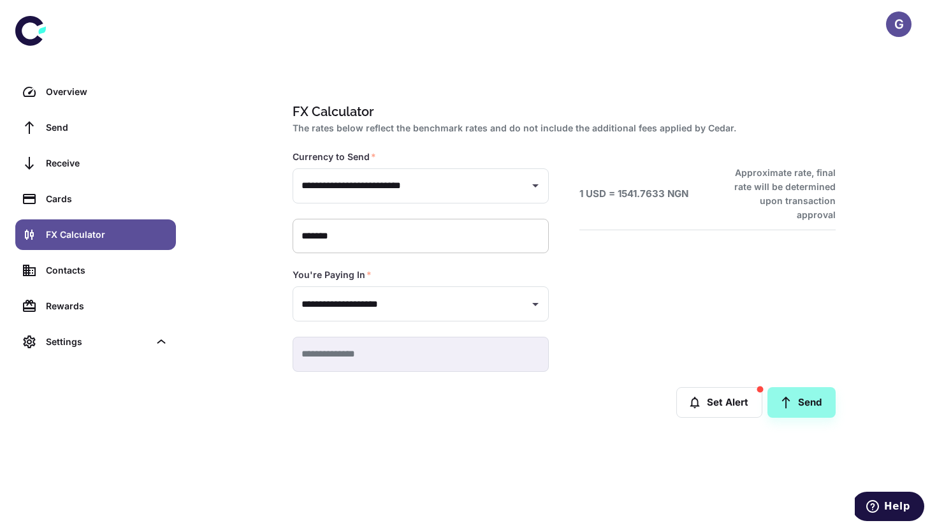 This screenshot has width=937, height=530. What do you see at coordinates (107, 199) in the screenshot?
I see `div: Cards` at bounding box center [107, 199].